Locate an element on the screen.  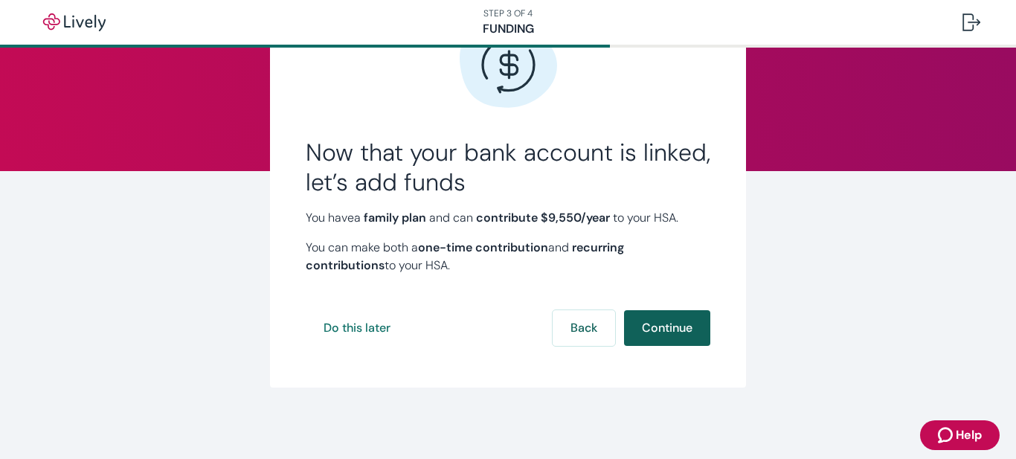
button: Back is located at coordinates (584, 328).